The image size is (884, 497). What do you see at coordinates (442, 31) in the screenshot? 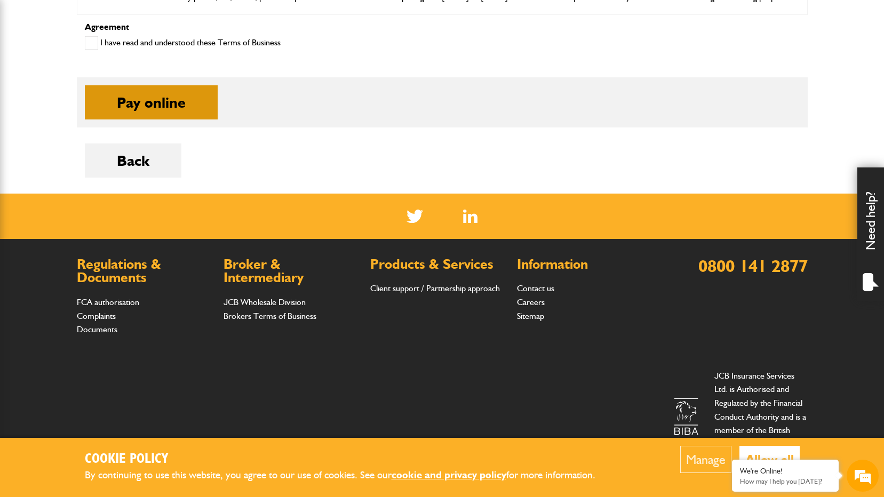
I see `h2: CUSTOMER PROTECTION INFORMATION` at bounding box center [442, 31].